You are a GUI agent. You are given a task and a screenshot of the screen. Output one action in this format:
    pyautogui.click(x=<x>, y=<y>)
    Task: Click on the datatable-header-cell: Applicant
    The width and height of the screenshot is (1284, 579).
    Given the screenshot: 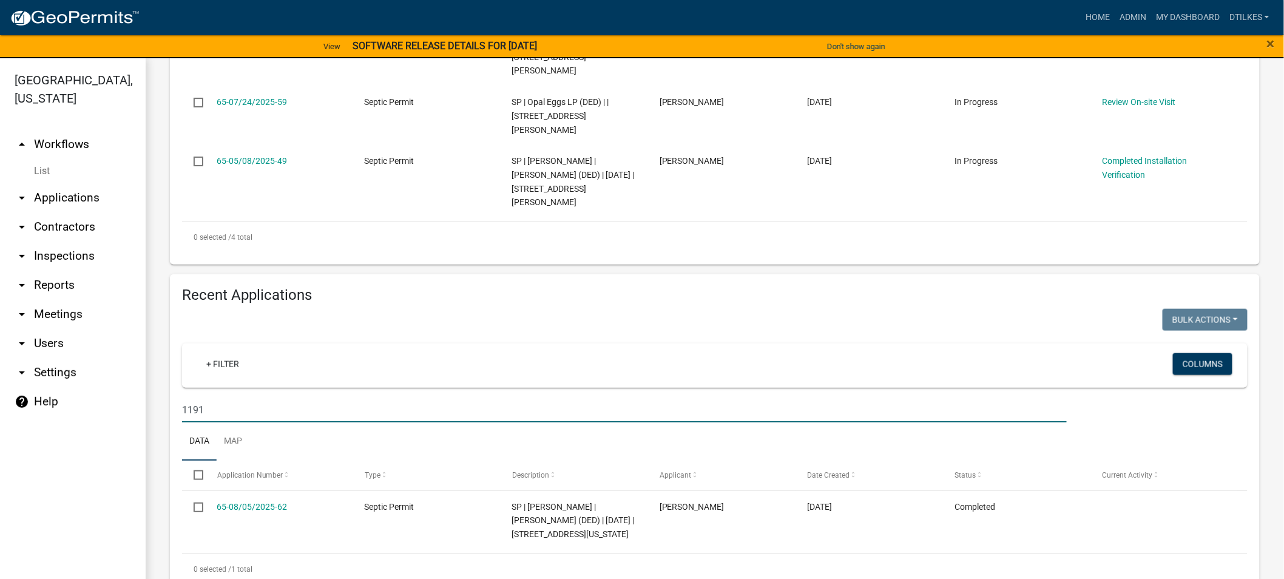 What is the action you would take?
    pyautogui.click(x=721, y=475)
    